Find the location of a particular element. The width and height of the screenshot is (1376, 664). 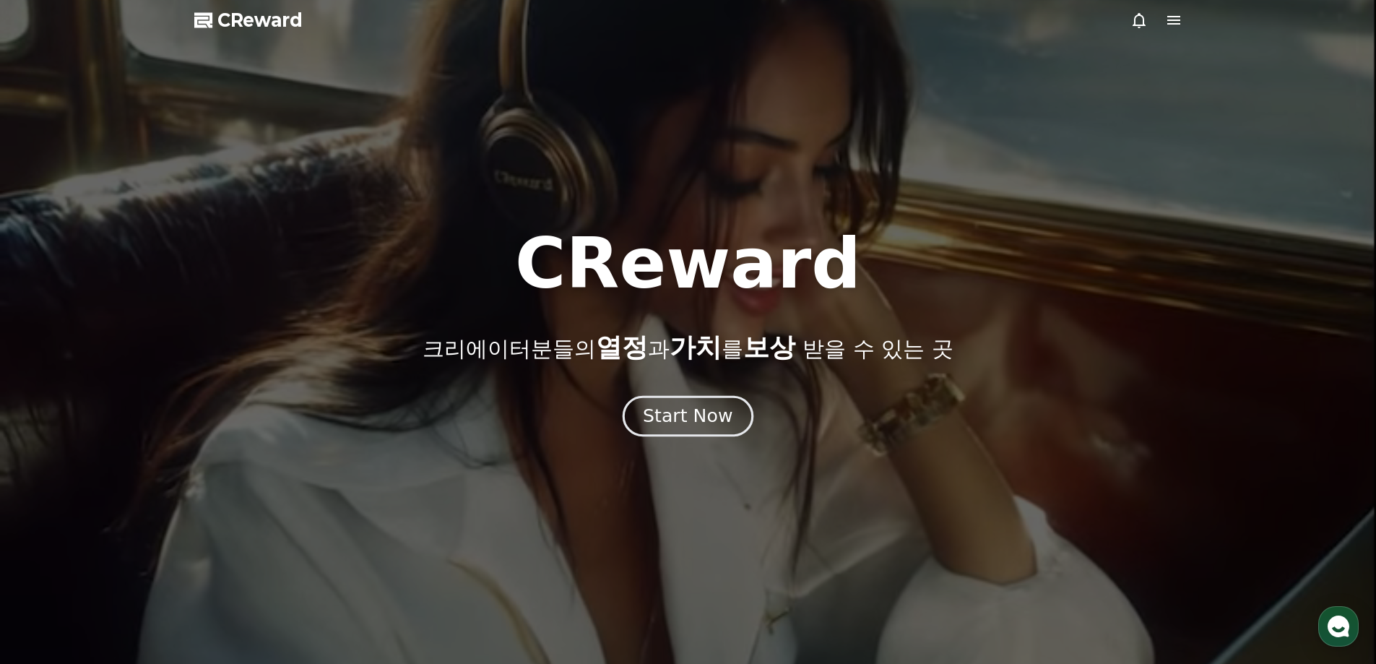

p: 크리에이터분들의 과 를 받을 수 있는 곳 is located at coordinates (688, 347).